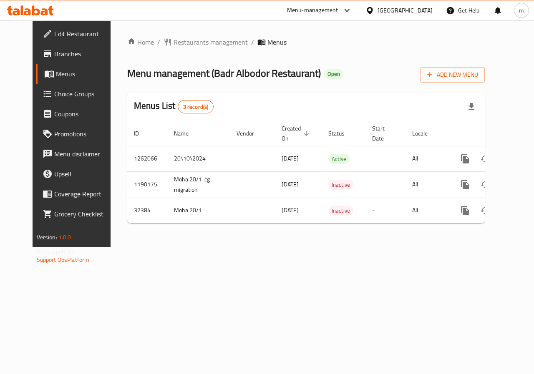 This screenshot has width=534, height=374. What do you see at coordinates (224, 73) in the screenshot?
I see `span: Menu management ( Badr Albodor Restaurant )` at bounding box center [224, 73].